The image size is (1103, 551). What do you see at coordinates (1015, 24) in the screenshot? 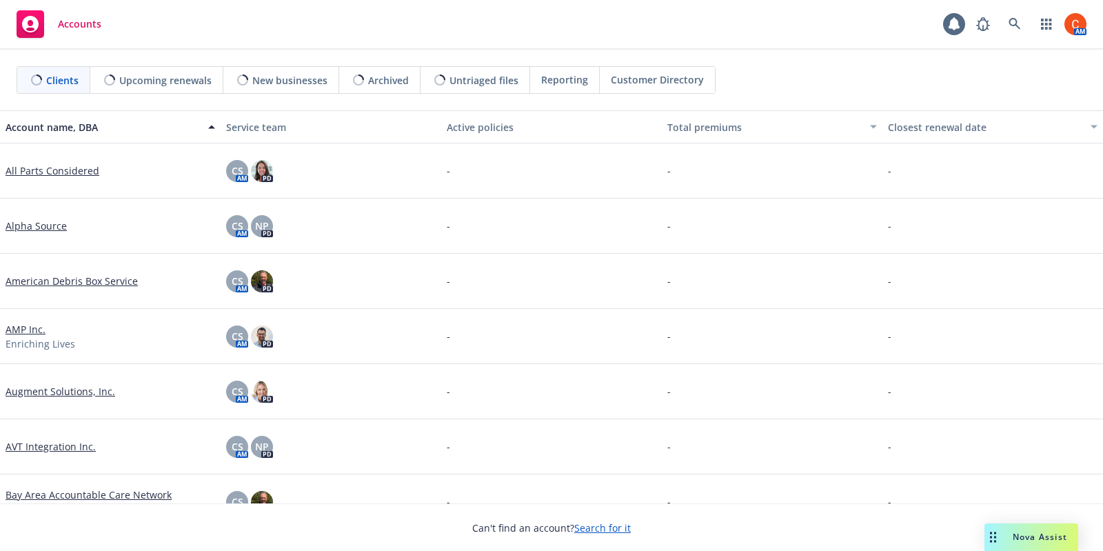
I see `a: Search` at bounding box center [1015, 24].